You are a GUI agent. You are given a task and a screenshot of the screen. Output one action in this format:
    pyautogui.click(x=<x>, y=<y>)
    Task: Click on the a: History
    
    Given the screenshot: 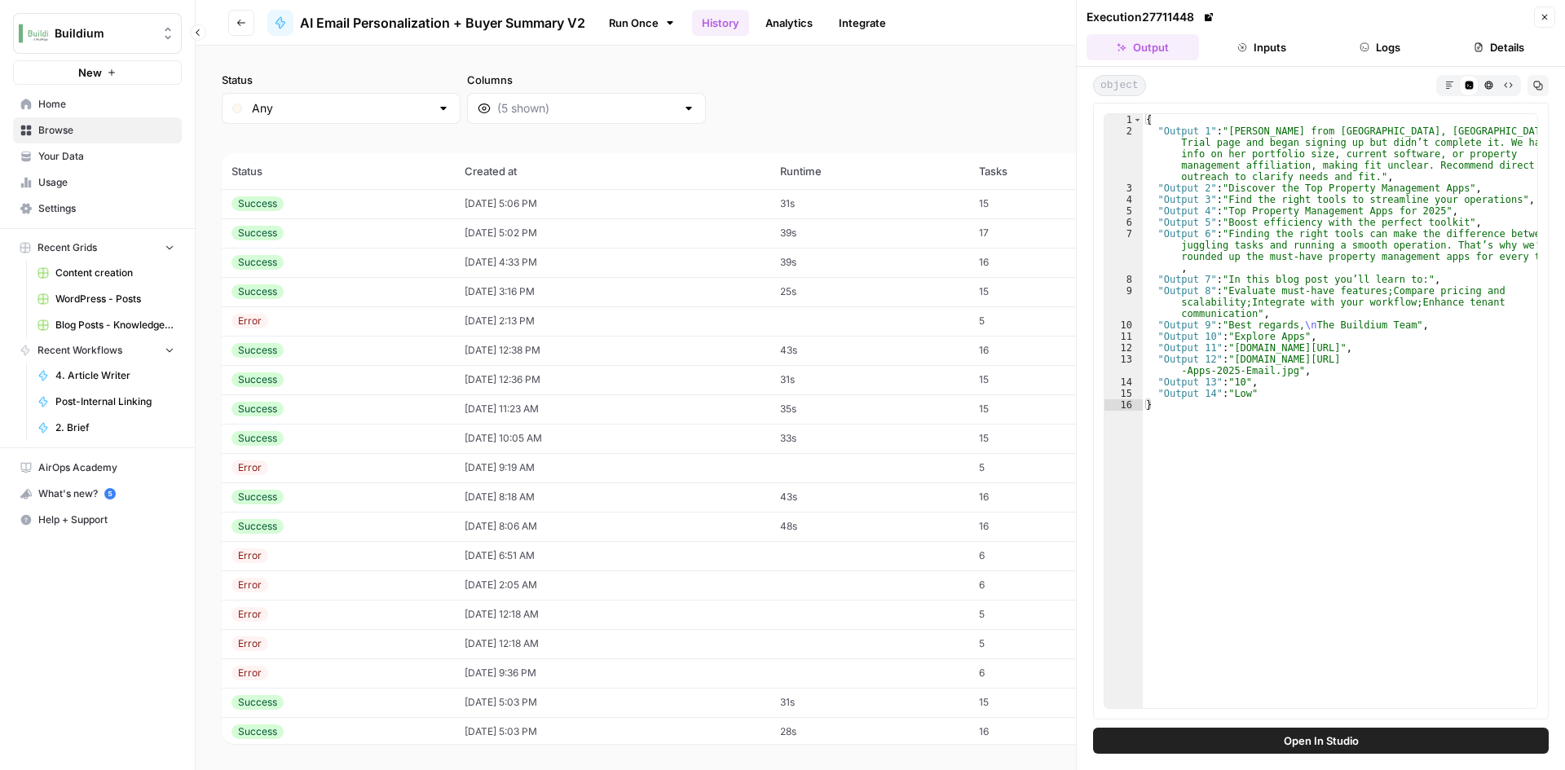 What is the action you would take?
    pyautogui.click(x=721, y=23)
    